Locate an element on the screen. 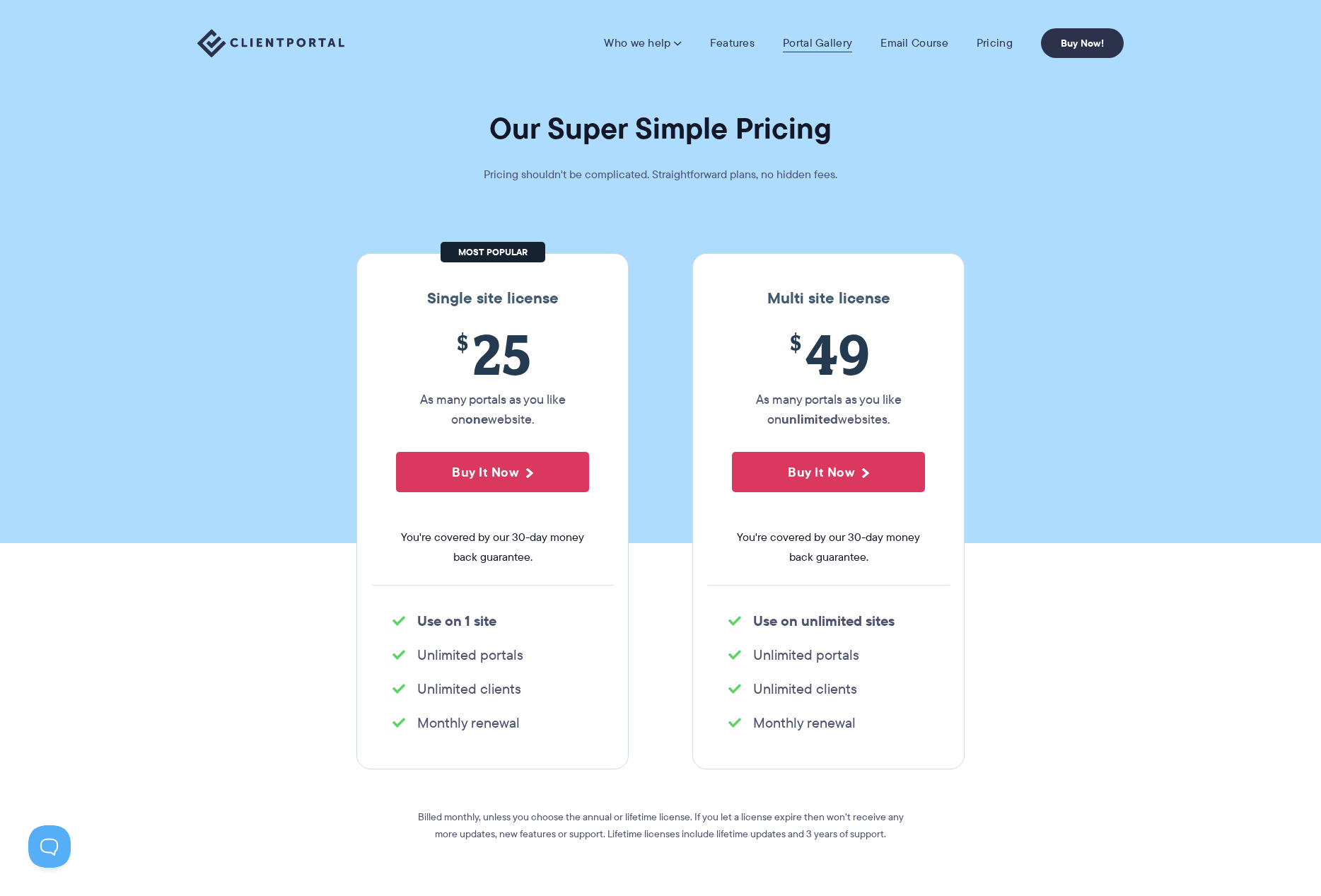 The width and height of the screenshot is (1321, 896). p: As many portals as you like on website. is located at coordinates (492, 409).